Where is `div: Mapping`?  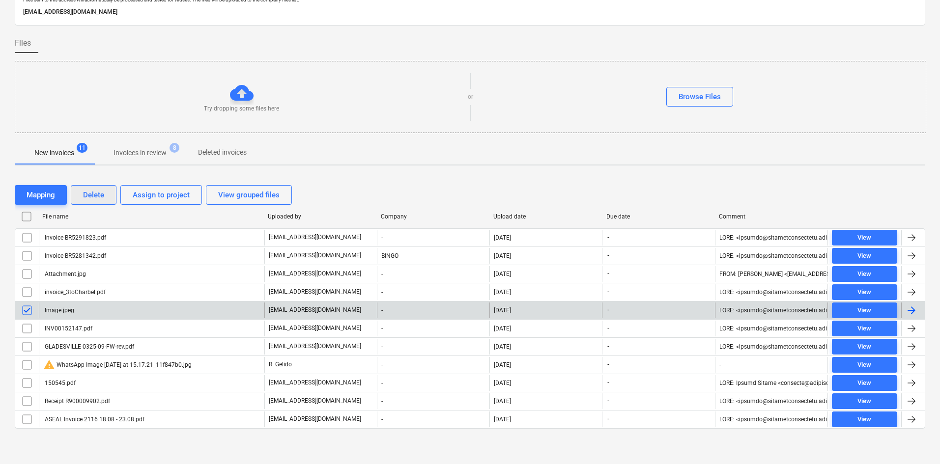
div: Mapping is located at coordinates (41, 195).